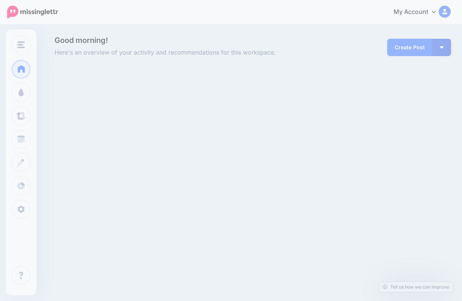 The image size is (462, 301). Describe the element at coordinates (410, 47) in the screenshot. I see `a: Create Post` at that location.